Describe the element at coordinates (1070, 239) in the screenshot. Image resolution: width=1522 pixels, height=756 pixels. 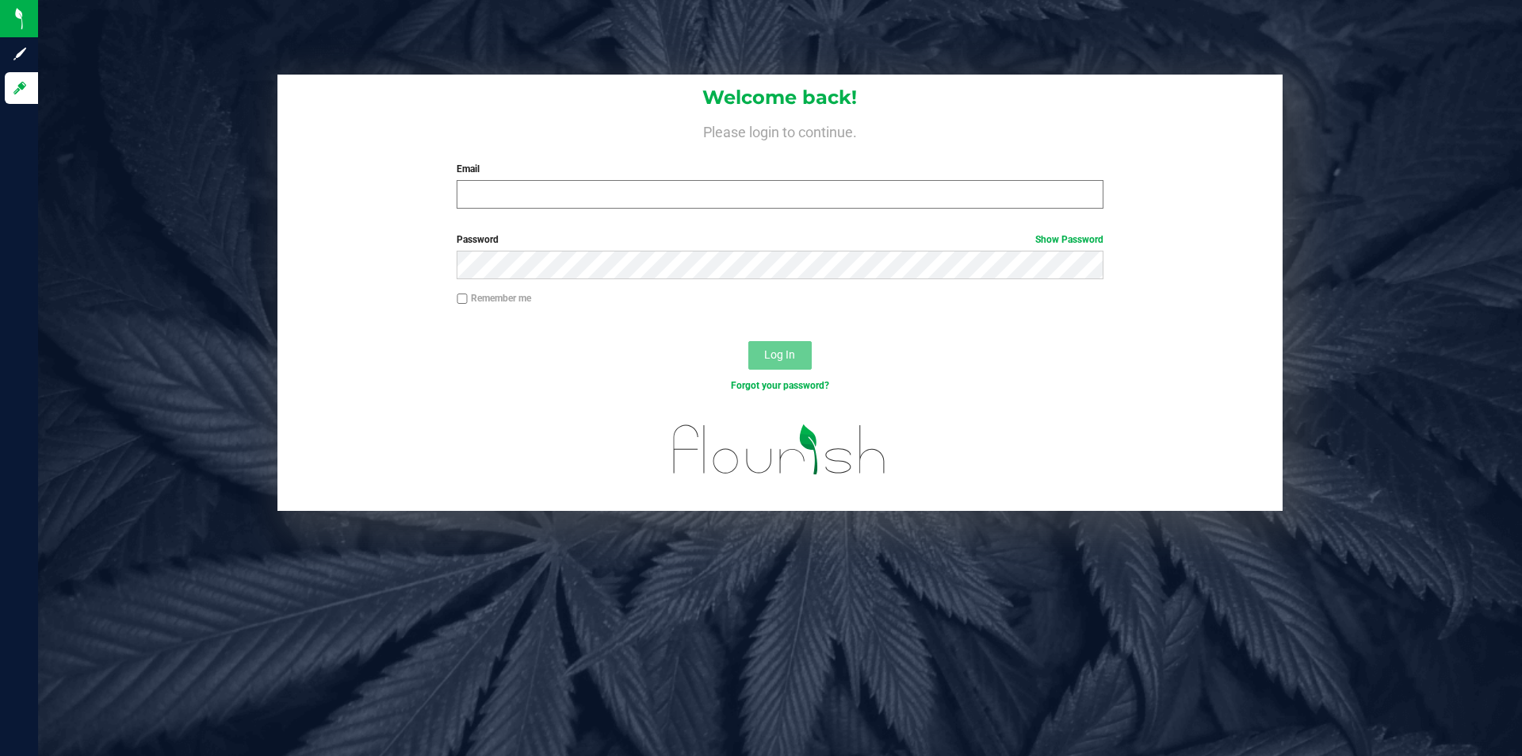
I see `a: Show Password` at that location.